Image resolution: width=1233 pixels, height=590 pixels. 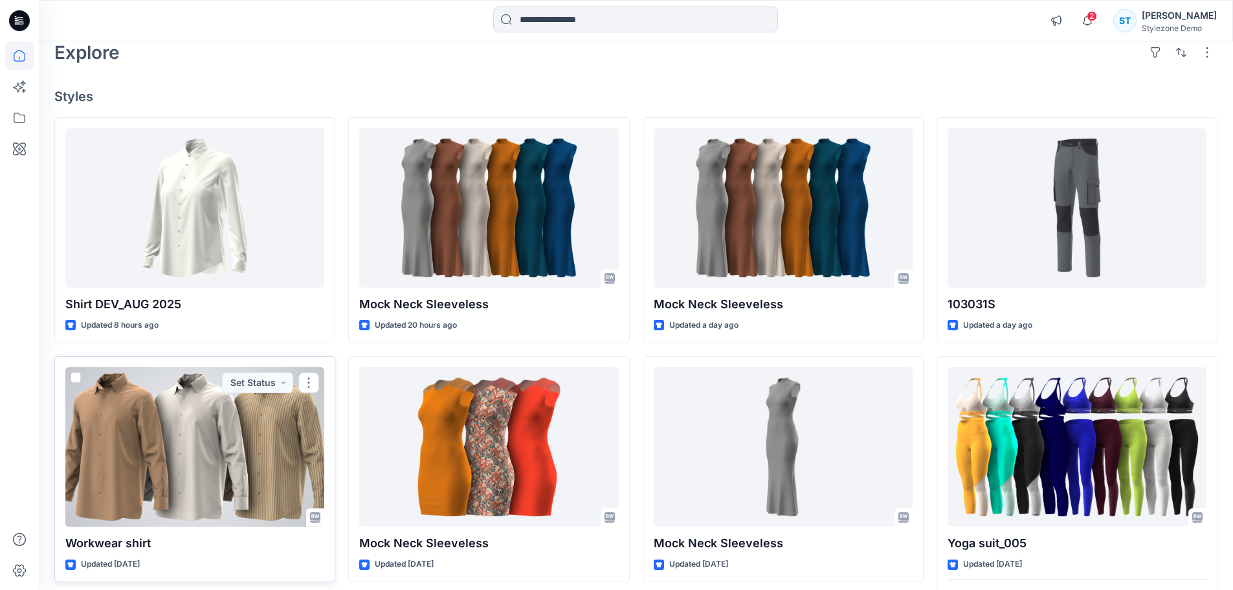 I want to click on a: Yoga suit_005, so click(x=1077, y=447).